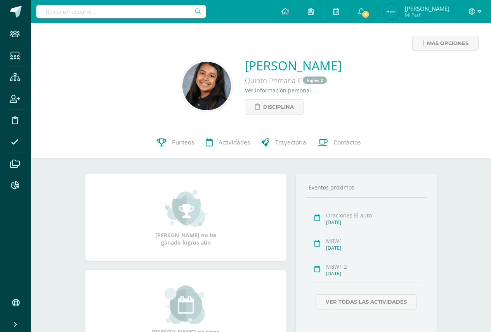 This screenshot has height=332, width=491. What do you see at coordinates (375, 241) in the screenshot?
I see `div: M8W1` at bounding box center [375, 241].